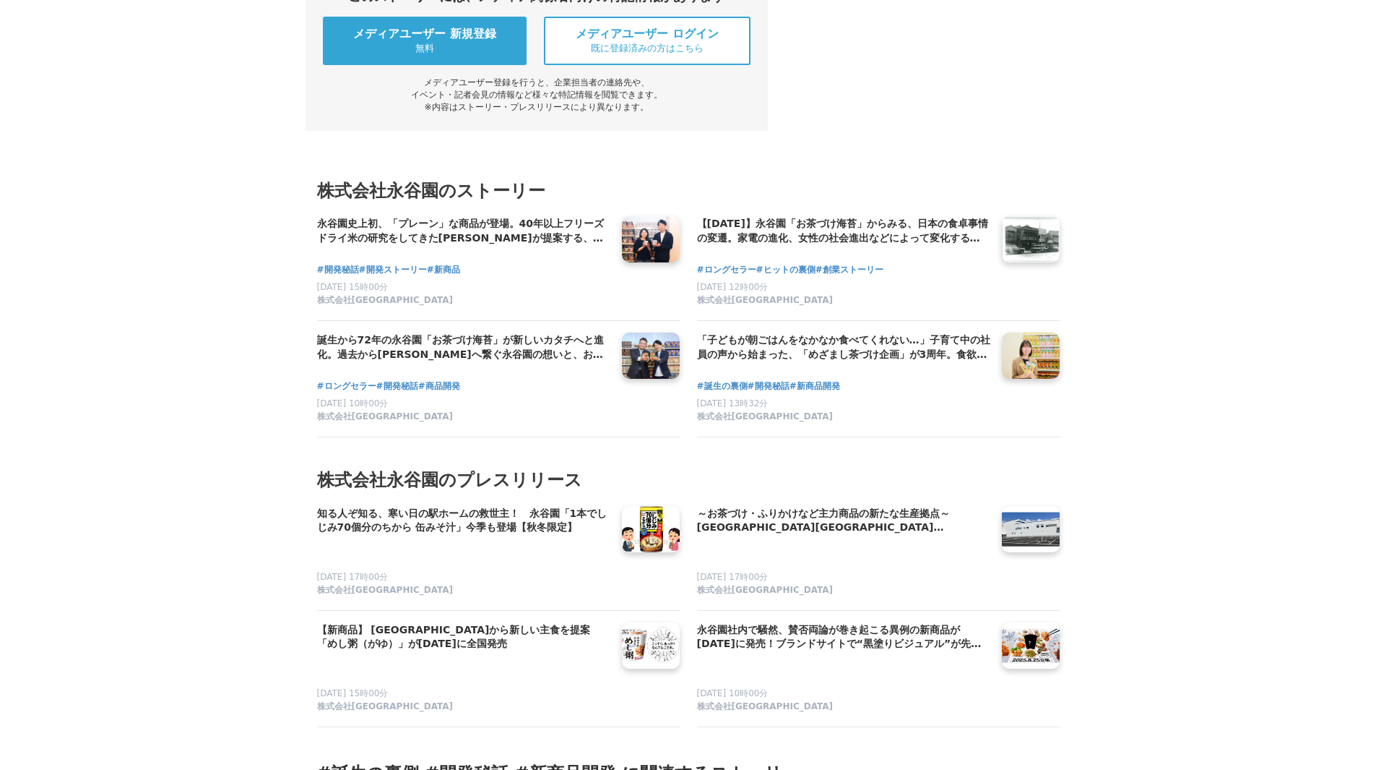  What do you see at coordinates (647, 34) in the screenshot?
I see `span: メディアユーザー ログイン` at bounding box center [647, 34].